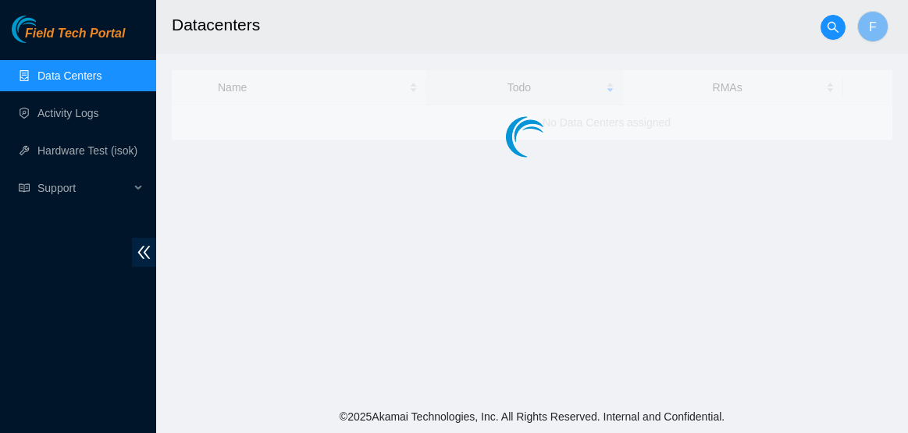  Describe the element at coordinates (833, 27) in the screenshot. I see `span: search` at that location.